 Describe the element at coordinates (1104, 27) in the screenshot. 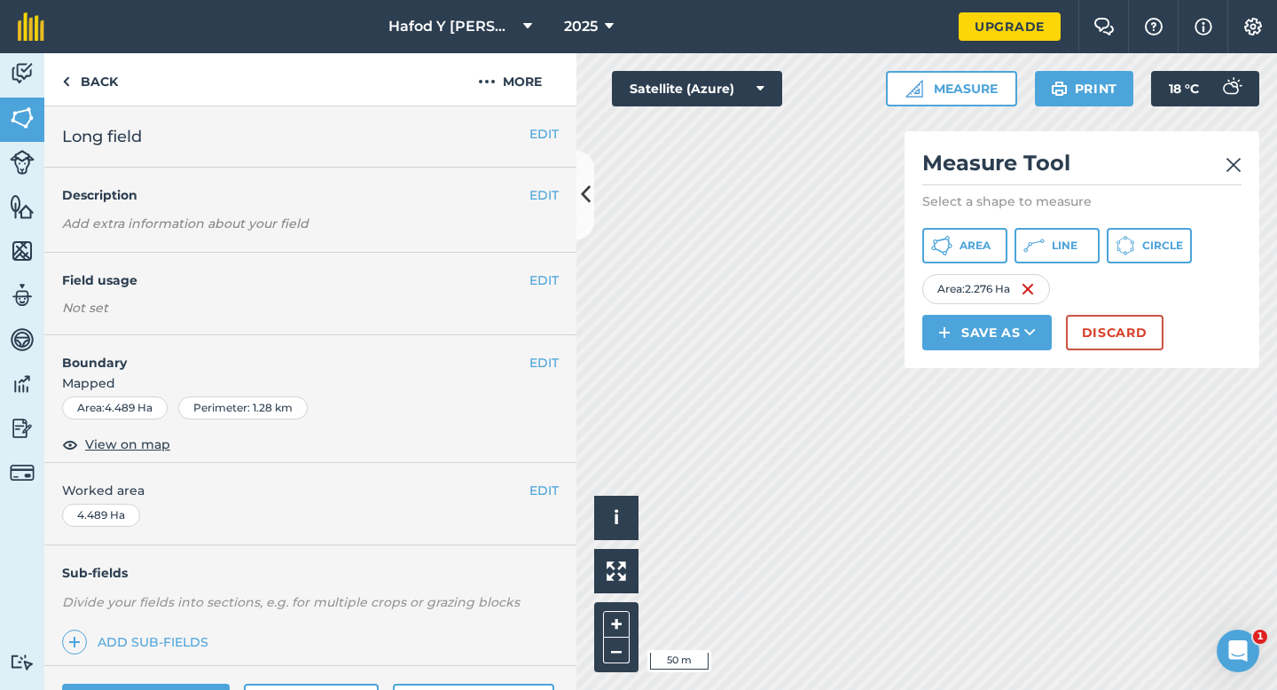

I see `img: Two speech bubbles overlapping with the left bubble in the forefront` at that location.